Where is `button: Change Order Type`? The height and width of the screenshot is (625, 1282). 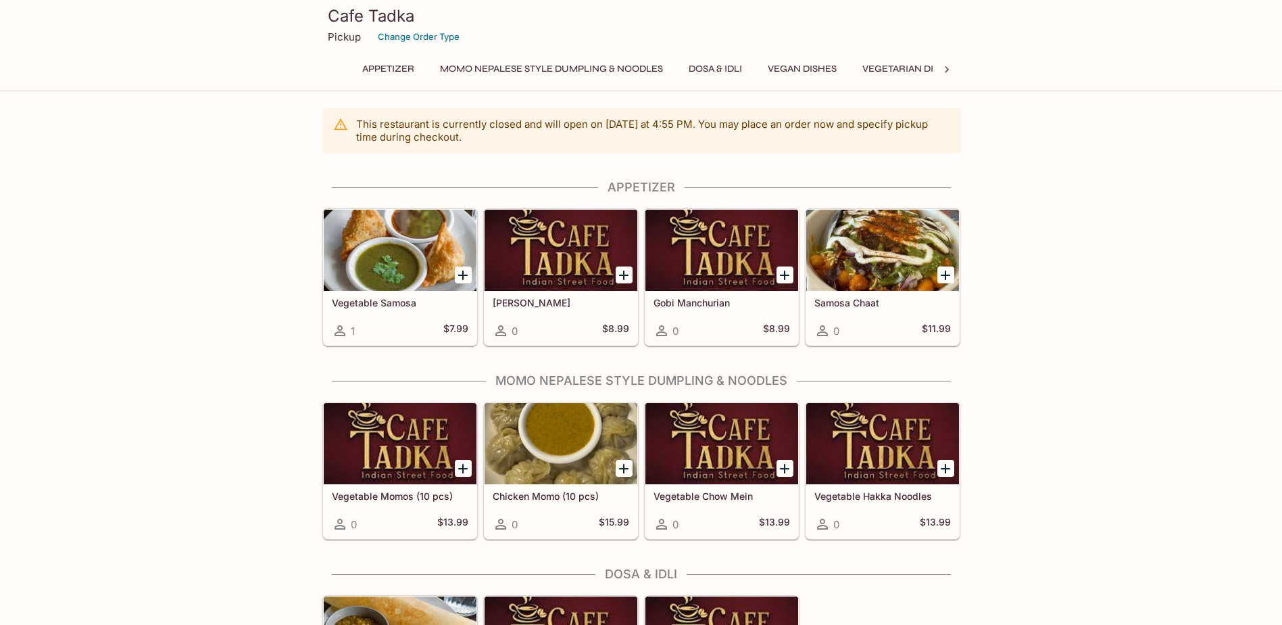
button: Change Order Type is located at coordinates (418, 37).